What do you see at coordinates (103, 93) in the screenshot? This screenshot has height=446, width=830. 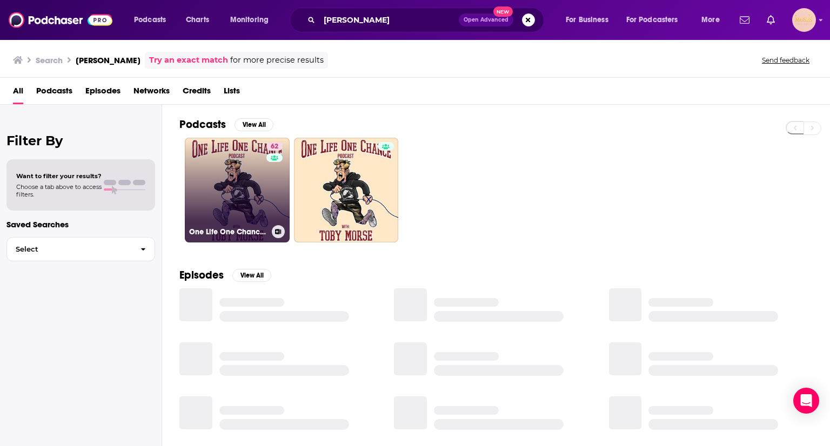 I see `span: Episodes` at bounding box center [103, 93].